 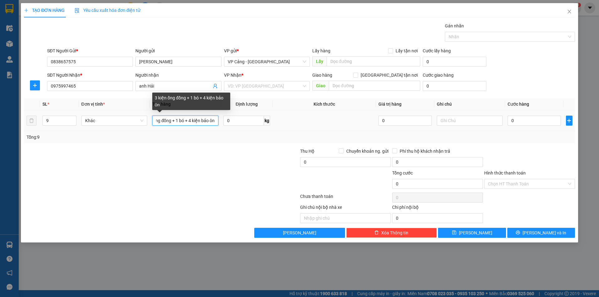 What do you see at coordinates (46, 12) in the screenshot?
I see `strong: VIỆT HIẾU LOGISTIC` at bounding box center [46, 12].